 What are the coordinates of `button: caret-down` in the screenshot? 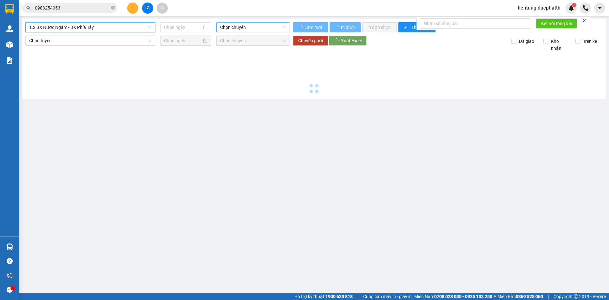 It's located at (600, 8).